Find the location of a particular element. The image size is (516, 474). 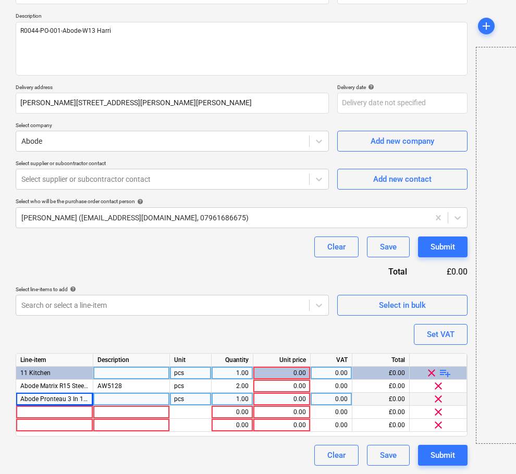

div: Line-item is located at coordinates (55, 360).